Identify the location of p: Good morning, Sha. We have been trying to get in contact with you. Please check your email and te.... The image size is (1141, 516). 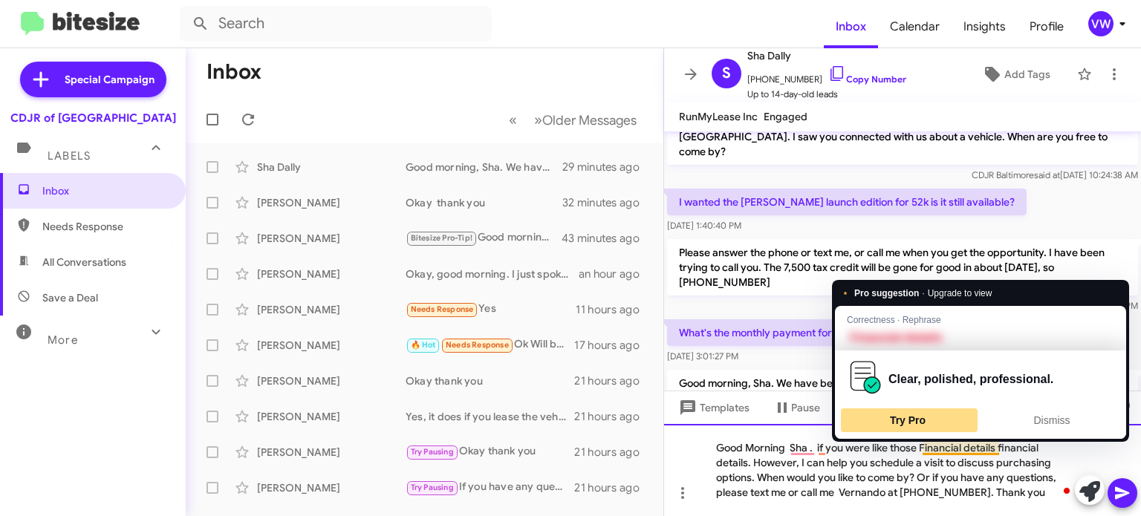
(903, 391).